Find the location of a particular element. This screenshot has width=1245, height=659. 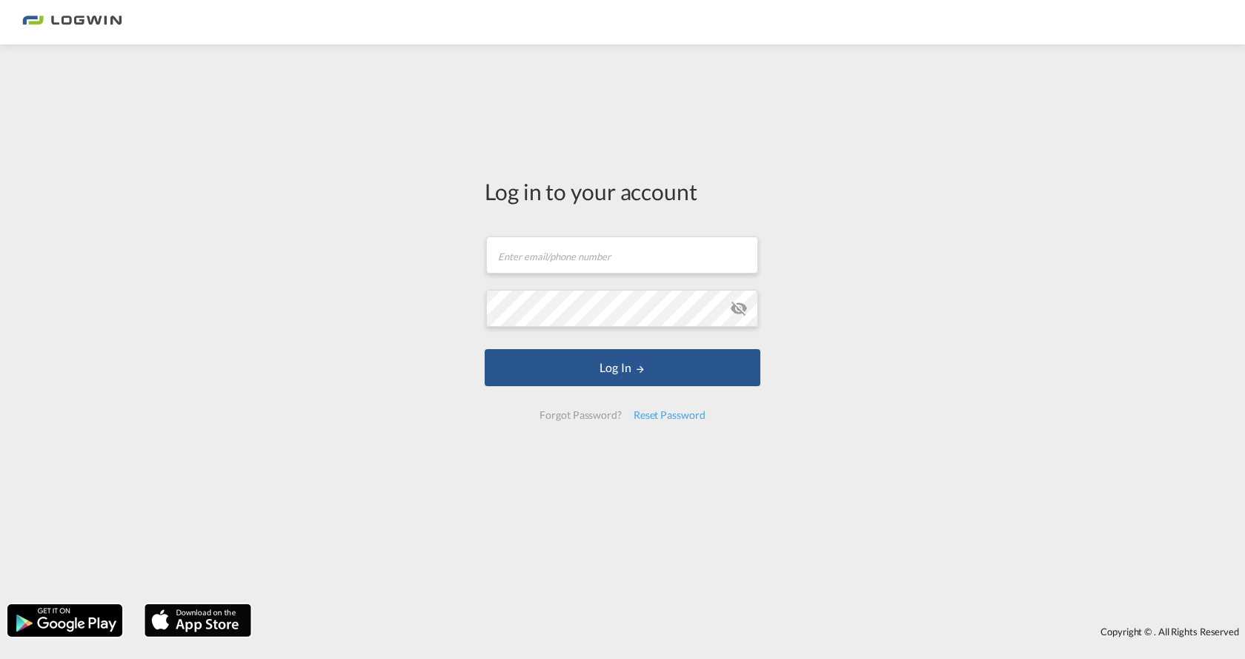

div: Log in to your account is located at coordinates (622, 191).